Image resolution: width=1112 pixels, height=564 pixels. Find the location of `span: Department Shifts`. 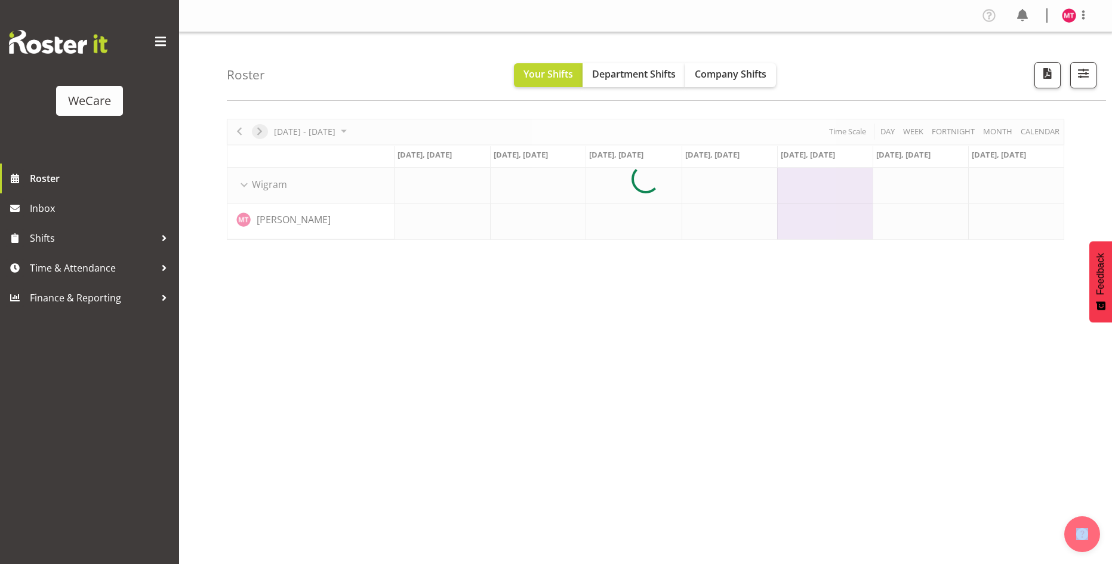

span: Department Shifts is located at coordinates (634, 74).